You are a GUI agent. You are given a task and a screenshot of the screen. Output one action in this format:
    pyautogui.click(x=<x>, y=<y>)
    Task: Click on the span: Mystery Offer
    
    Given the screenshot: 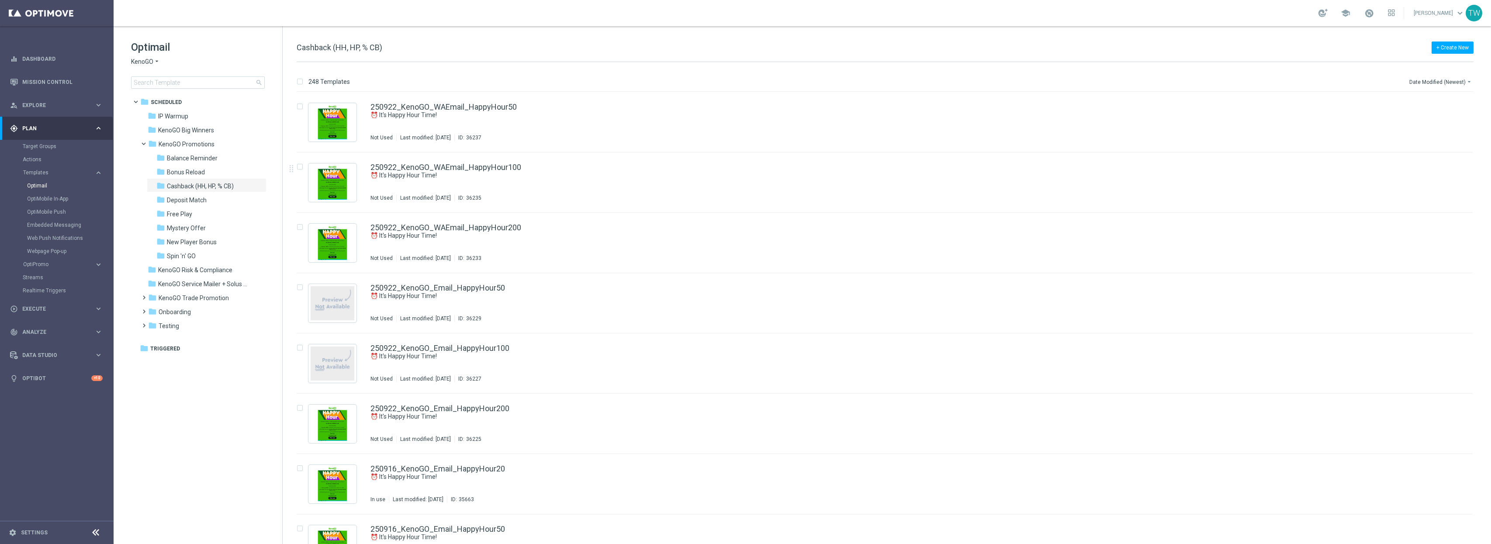 What is the action you would take?
    pyautogui.click(x=186, y=228)
    